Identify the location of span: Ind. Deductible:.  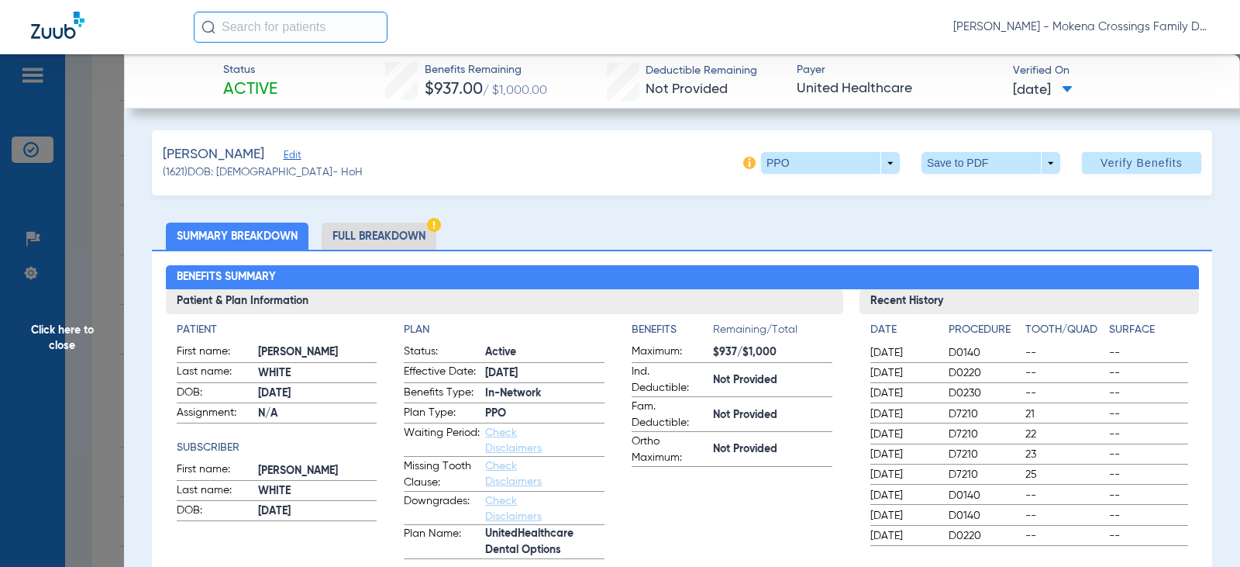
(670, 380).